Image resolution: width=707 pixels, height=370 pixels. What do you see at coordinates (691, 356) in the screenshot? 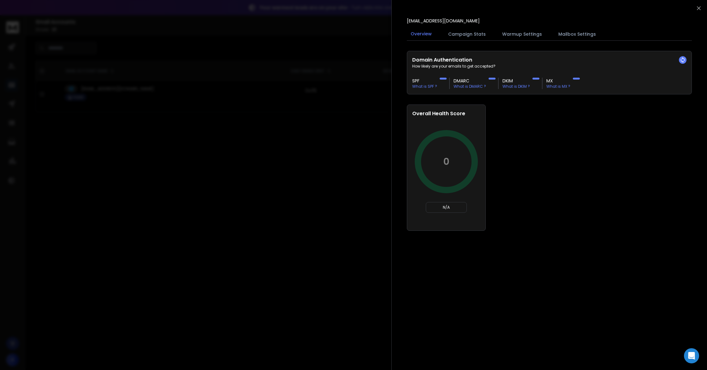
I see `div: Open Intercom Messenger` at bounding box center [691, 356].